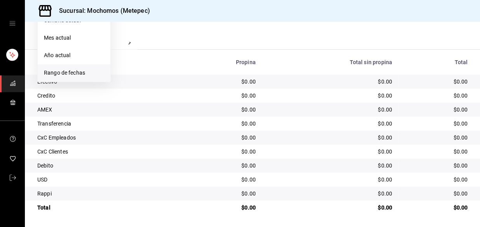 This screenshot has width=480, height=227. Describe the element at coordinates (330, 62) in the screenshot. I see `div: Total sin propina` at that location.